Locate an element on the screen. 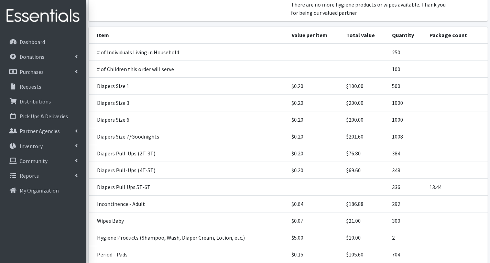 Image resolution: width=490 pixels, height=263 pixels. td: 384 is located at coordinates (407, 153).